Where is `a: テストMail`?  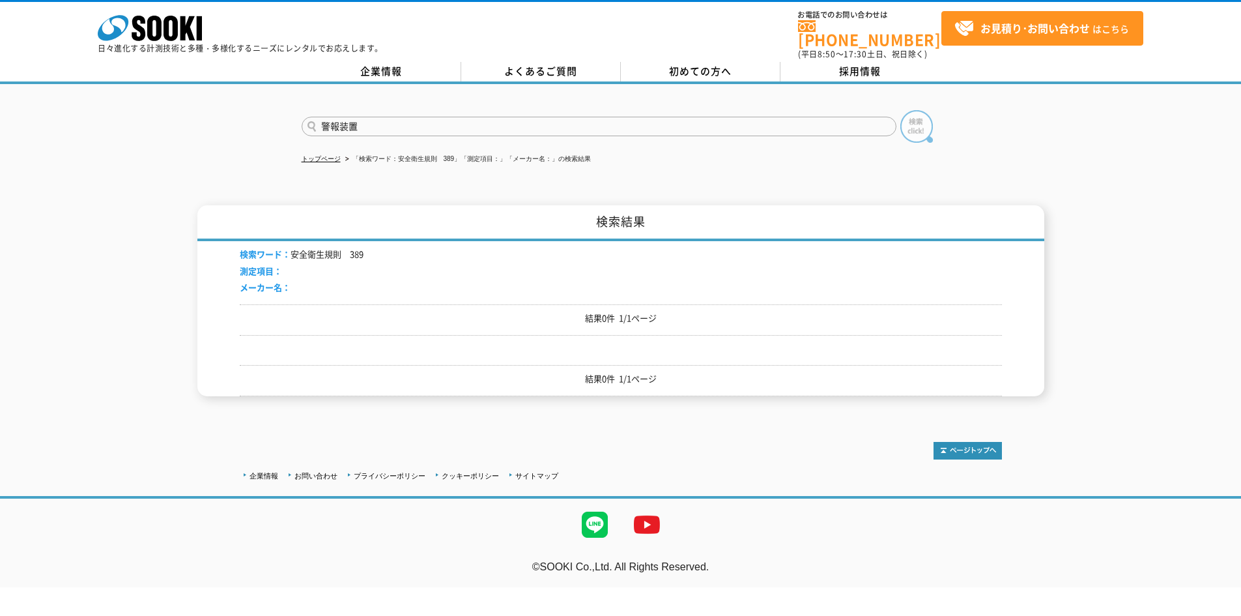 a: テストMail is located at coordinates (1216, 579).